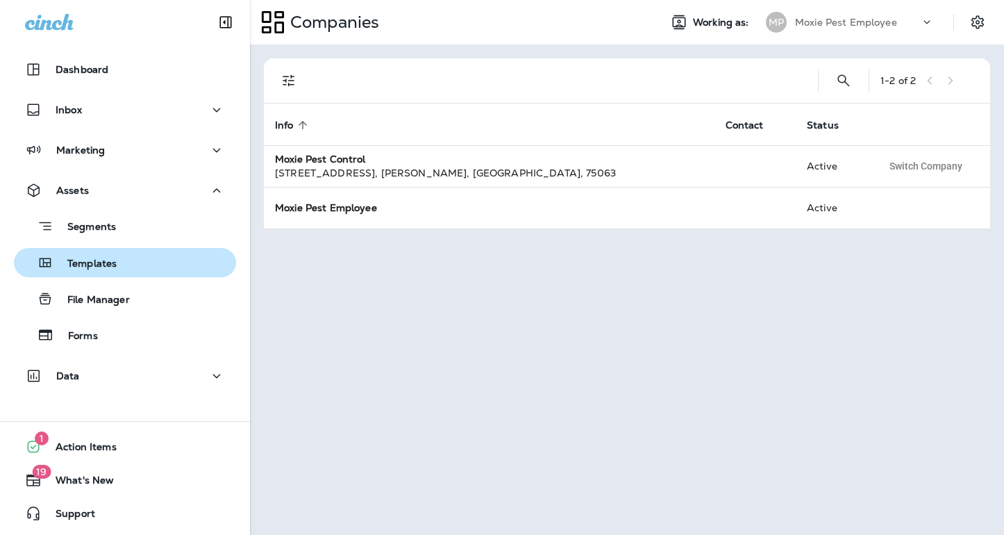 Image resolution: width=1004 pixels, height=535 pixels. What do you see at coordinates (82, 69) in the screenshot?
I see `p: Dashboard` at bounding box center [82, 69].